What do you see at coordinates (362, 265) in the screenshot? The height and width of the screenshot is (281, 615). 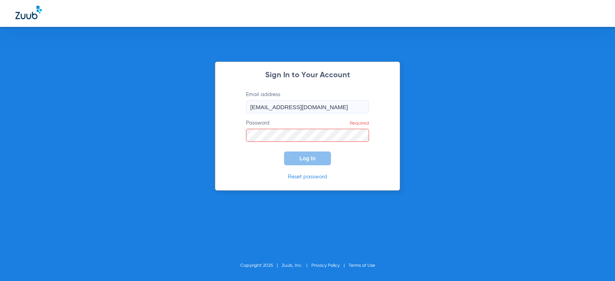 I see `a: Terms of Use` at bounding box center [362, 265].